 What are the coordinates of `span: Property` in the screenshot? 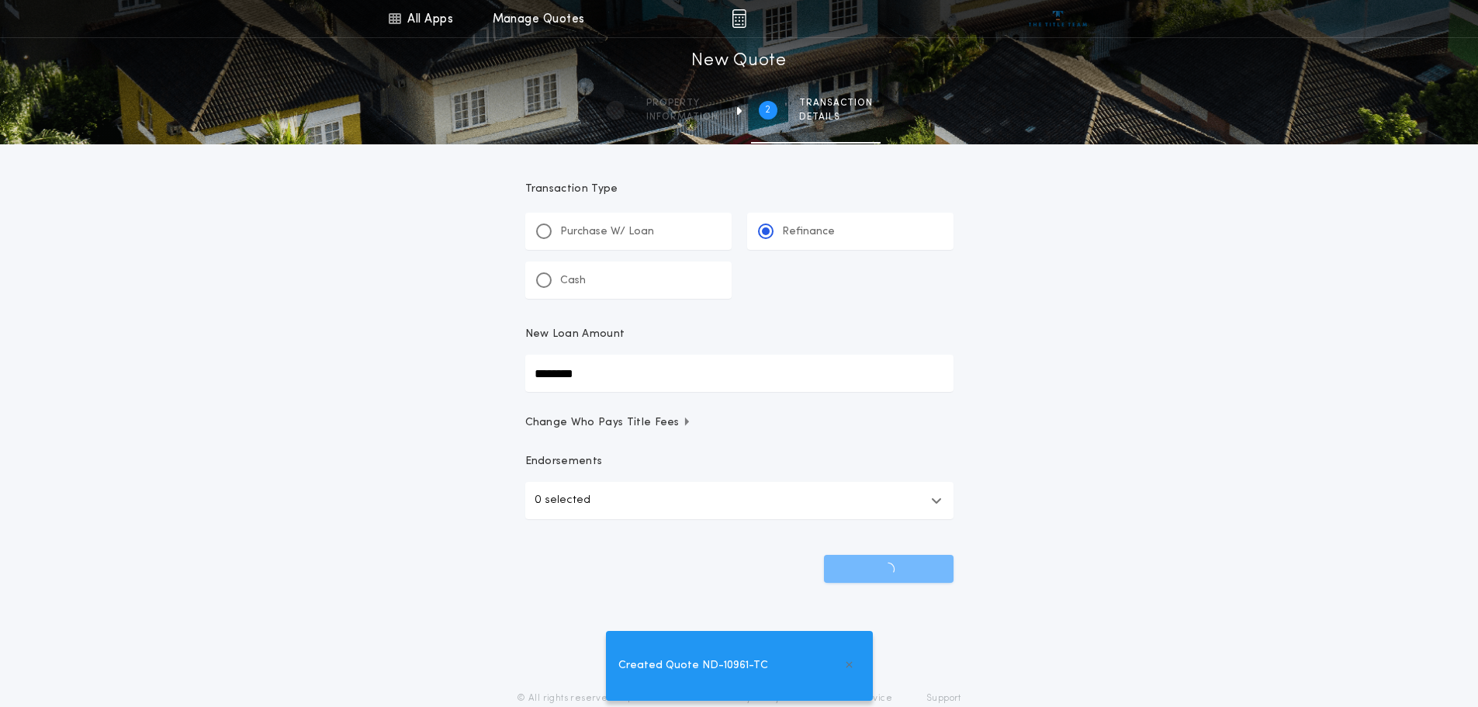 It's located at (682, 103).